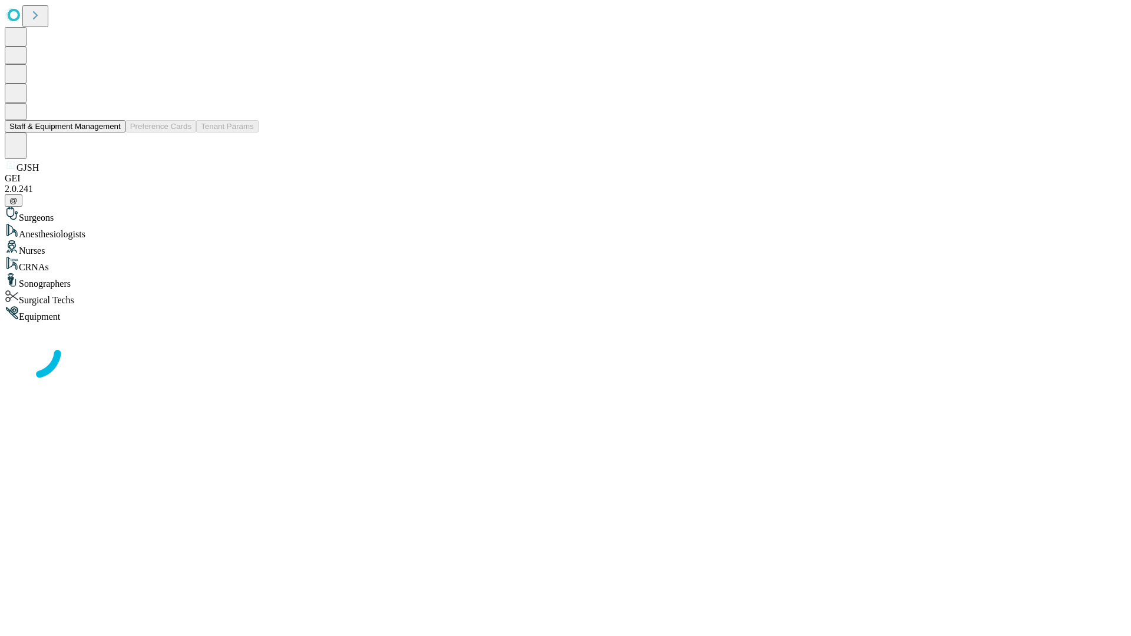 The width and height of the screenshot is (1131, 636). Describe the element at coordinates (566, 189) in the screenshot. I see `div: 2.0.241` at that location.